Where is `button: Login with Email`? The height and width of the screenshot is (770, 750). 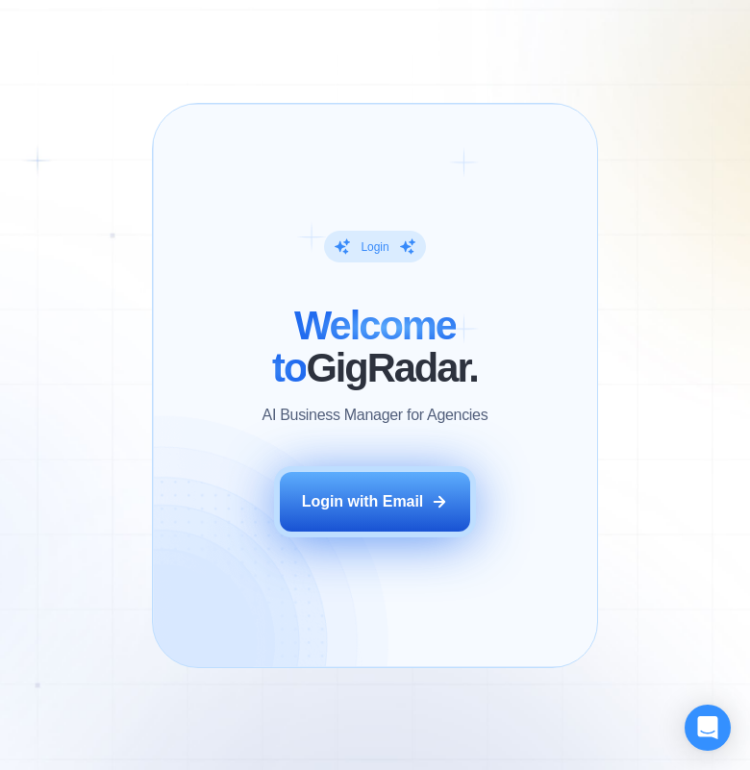
button: Login with Email is located at coordinates (375, 502).